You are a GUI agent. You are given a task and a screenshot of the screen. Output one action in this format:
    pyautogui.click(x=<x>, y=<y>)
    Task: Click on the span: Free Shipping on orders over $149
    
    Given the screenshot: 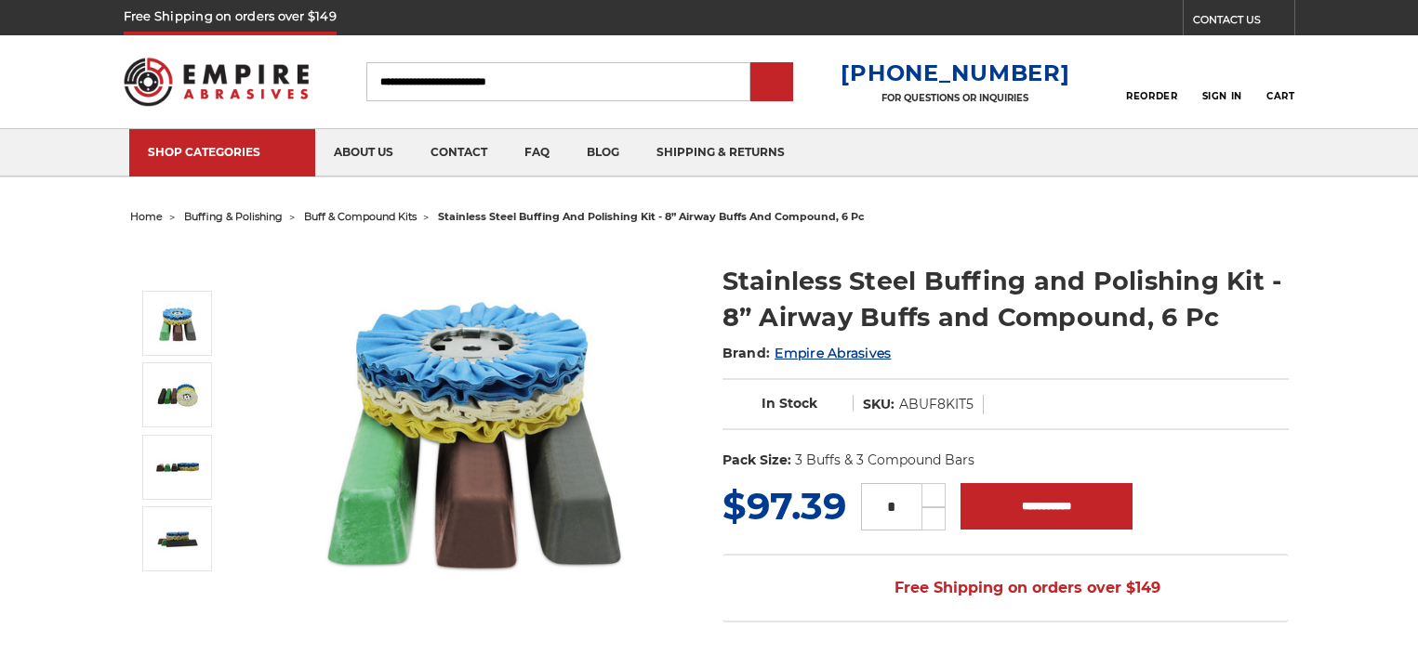 What is the action you would take?
    pyautogui.click(x=1005, y=588)
    